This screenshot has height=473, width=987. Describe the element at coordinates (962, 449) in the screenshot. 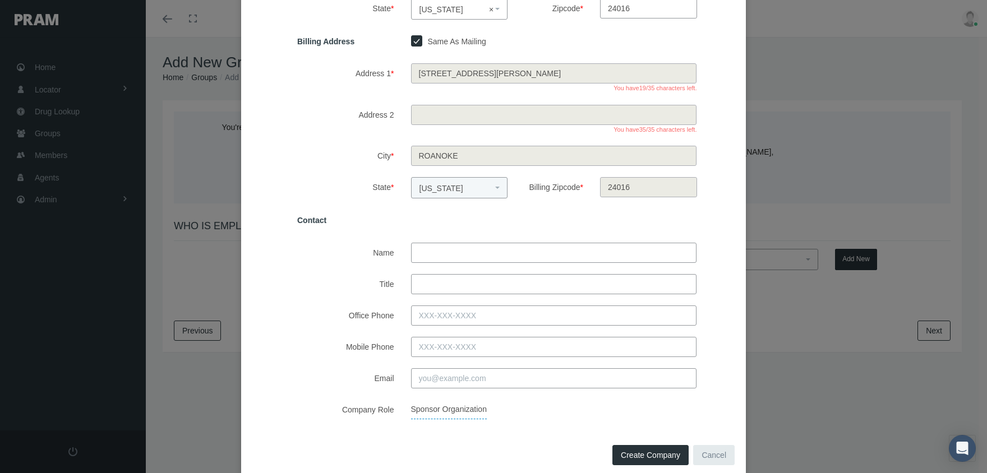

I see `div: Open Intercom Messenger` at that location.